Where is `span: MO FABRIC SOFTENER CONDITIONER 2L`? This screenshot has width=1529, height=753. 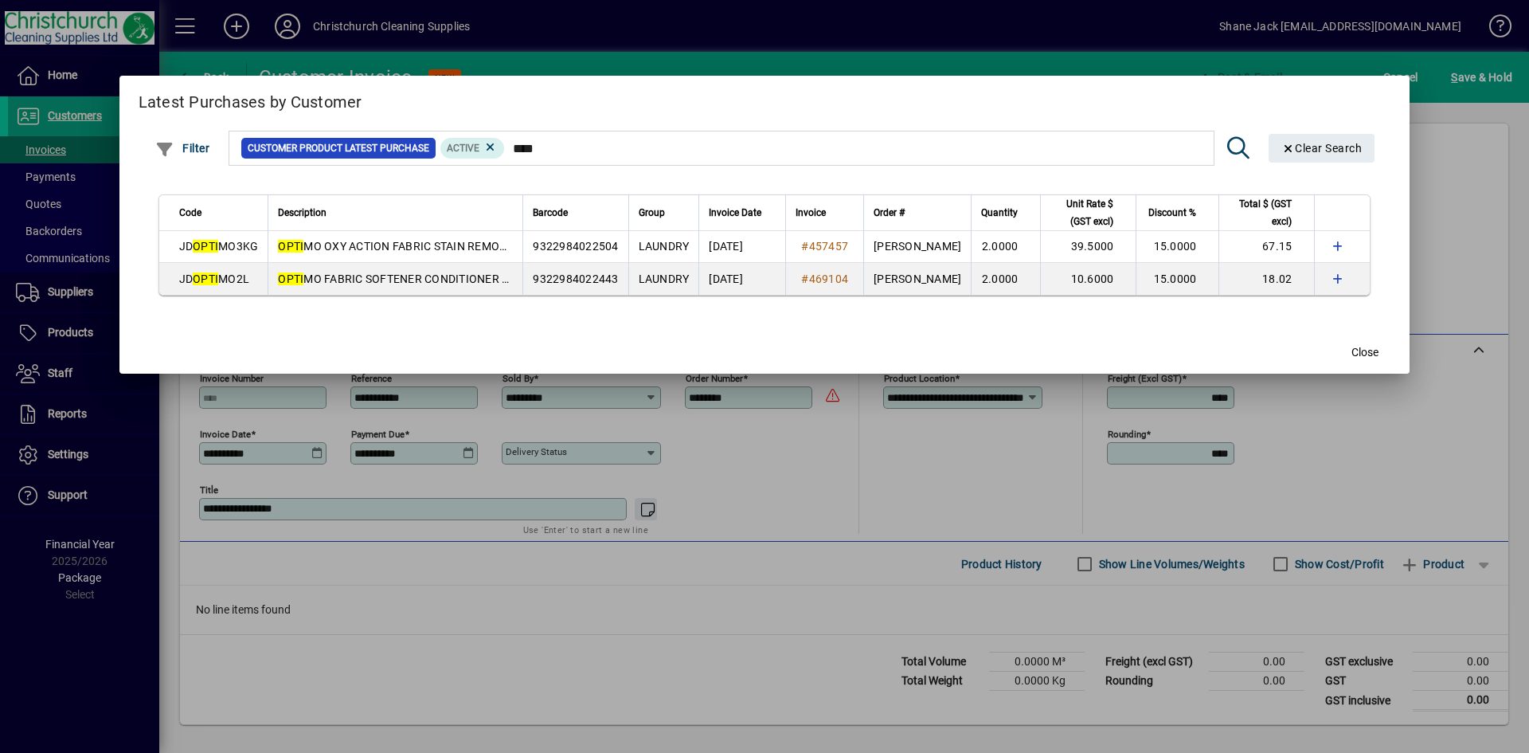
span: MO FABRIC SOFTENER CONDITIONER 2L is located at coordinates (396, 279).